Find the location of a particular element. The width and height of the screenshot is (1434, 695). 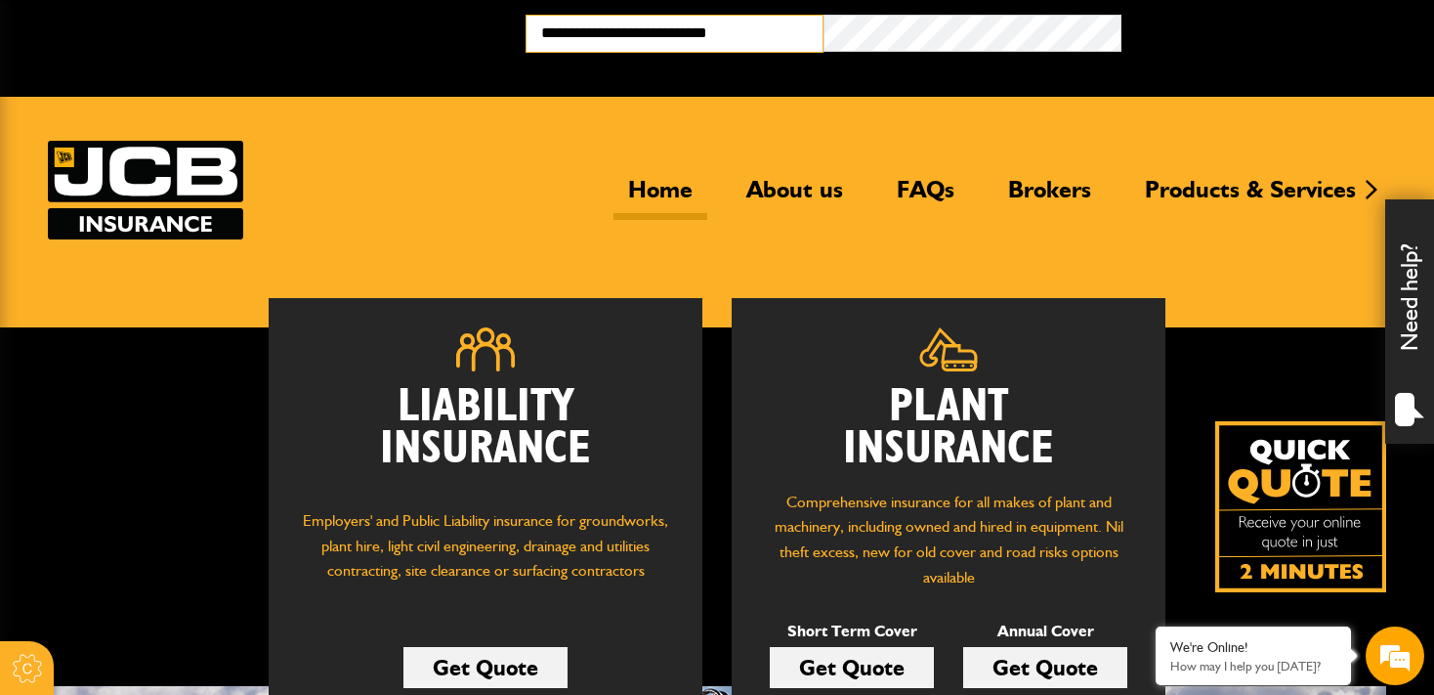

div: Minimize live chat window is located at coordinates (344, 33).